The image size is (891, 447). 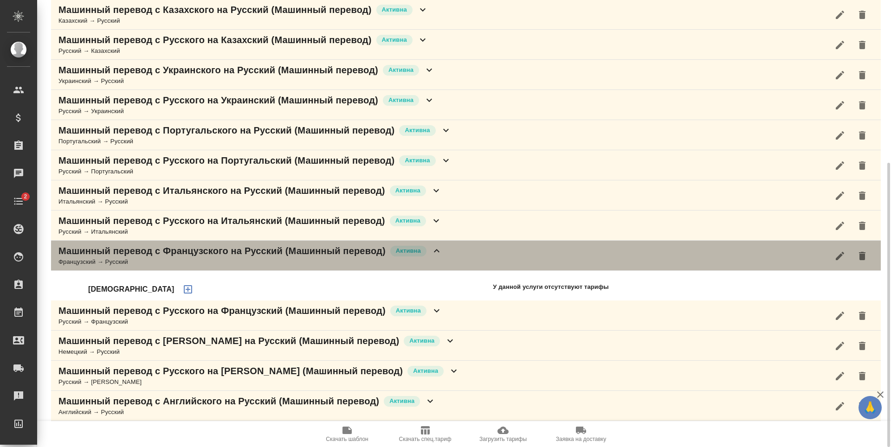 What do you see at coordinates (466, 225) in the screenshot?
I see `div: Машинный перевод с Русского на Итальянский (Машинный перевод)АктивнаРусский → Итальянский` at bounding box center [466, 225].